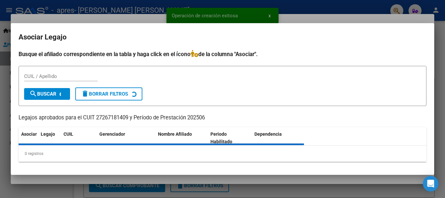  I want to click on datatable-header-cell: Nombre Afiliado, so click(181, 138).